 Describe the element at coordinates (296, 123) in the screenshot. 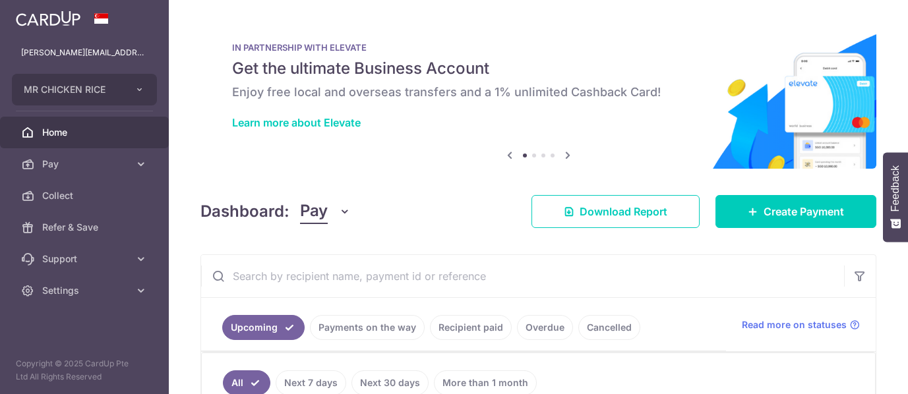

I see `a: Learn more about Elevate` at that location.